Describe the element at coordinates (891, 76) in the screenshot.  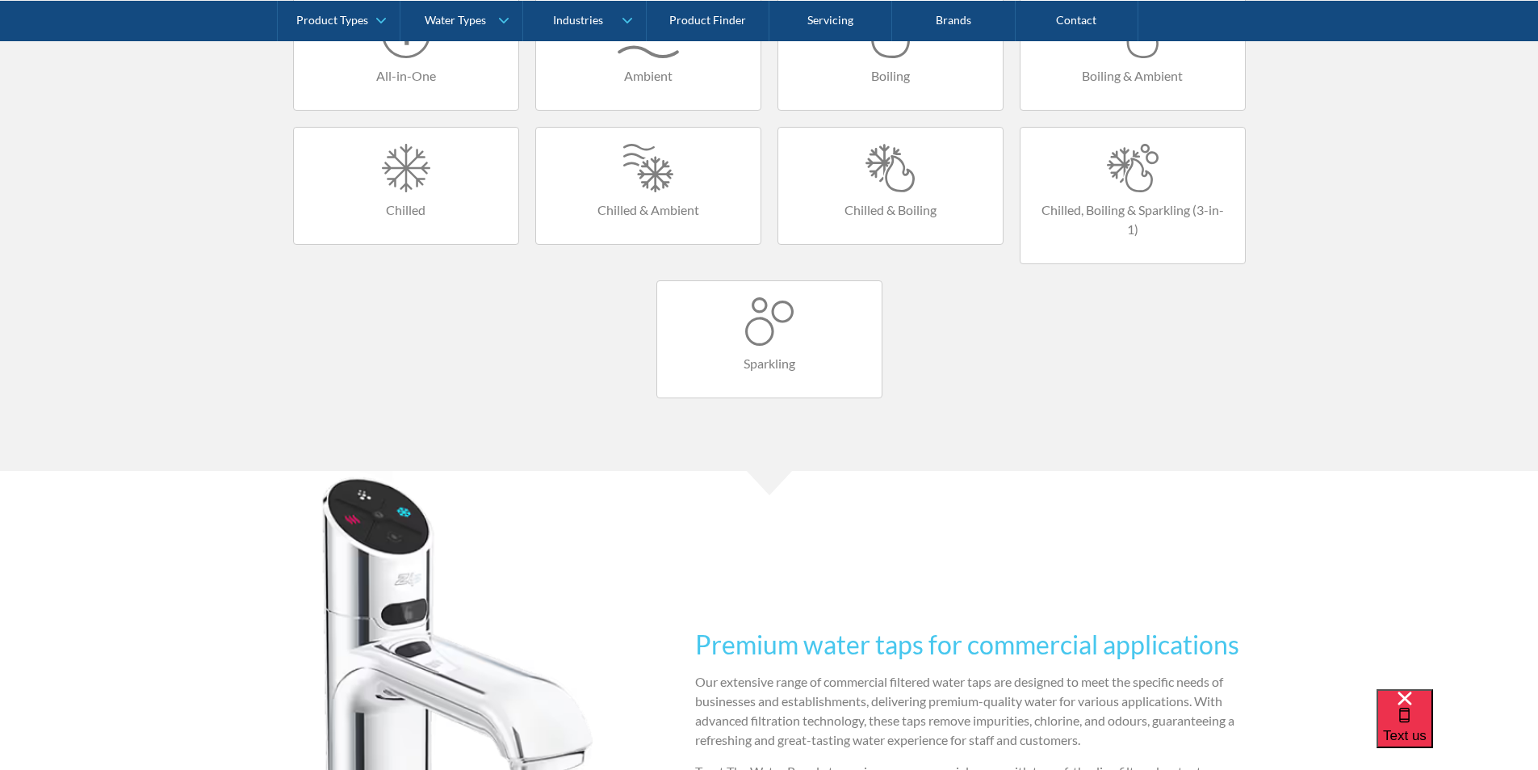
I see `h4: Boiling` at that location.